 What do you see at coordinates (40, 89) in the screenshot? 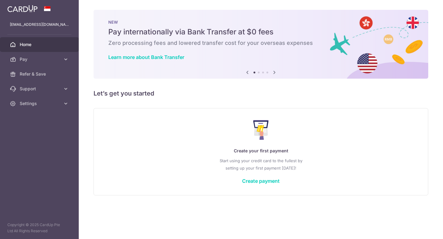
I see `span: Support` at bounding box center [40, 89].